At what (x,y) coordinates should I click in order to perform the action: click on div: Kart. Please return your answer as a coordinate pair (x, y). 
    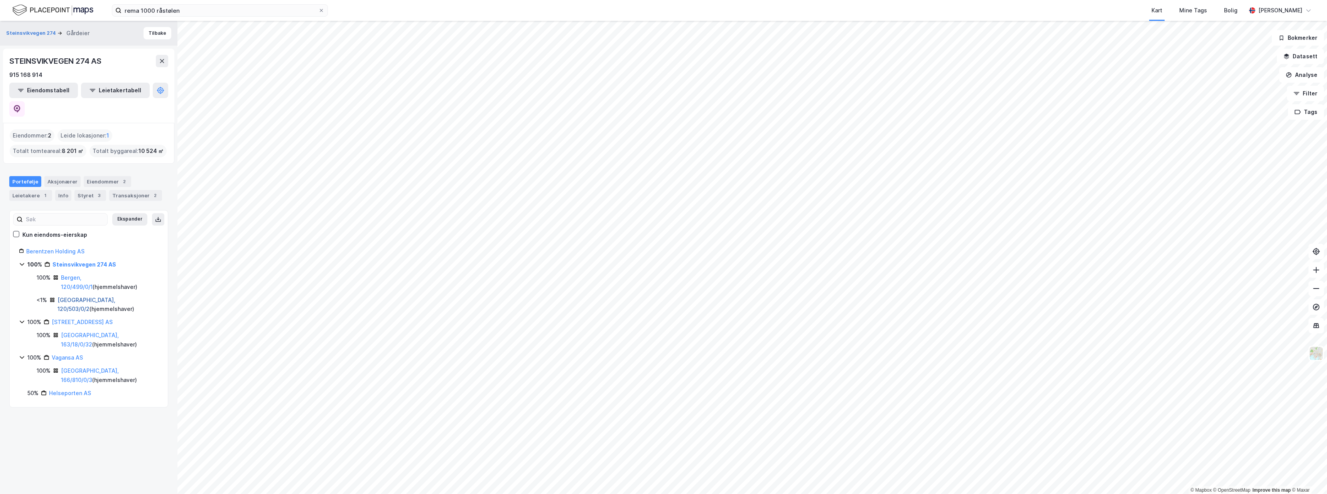
    Looking at the image, I should click on (1157, 10).